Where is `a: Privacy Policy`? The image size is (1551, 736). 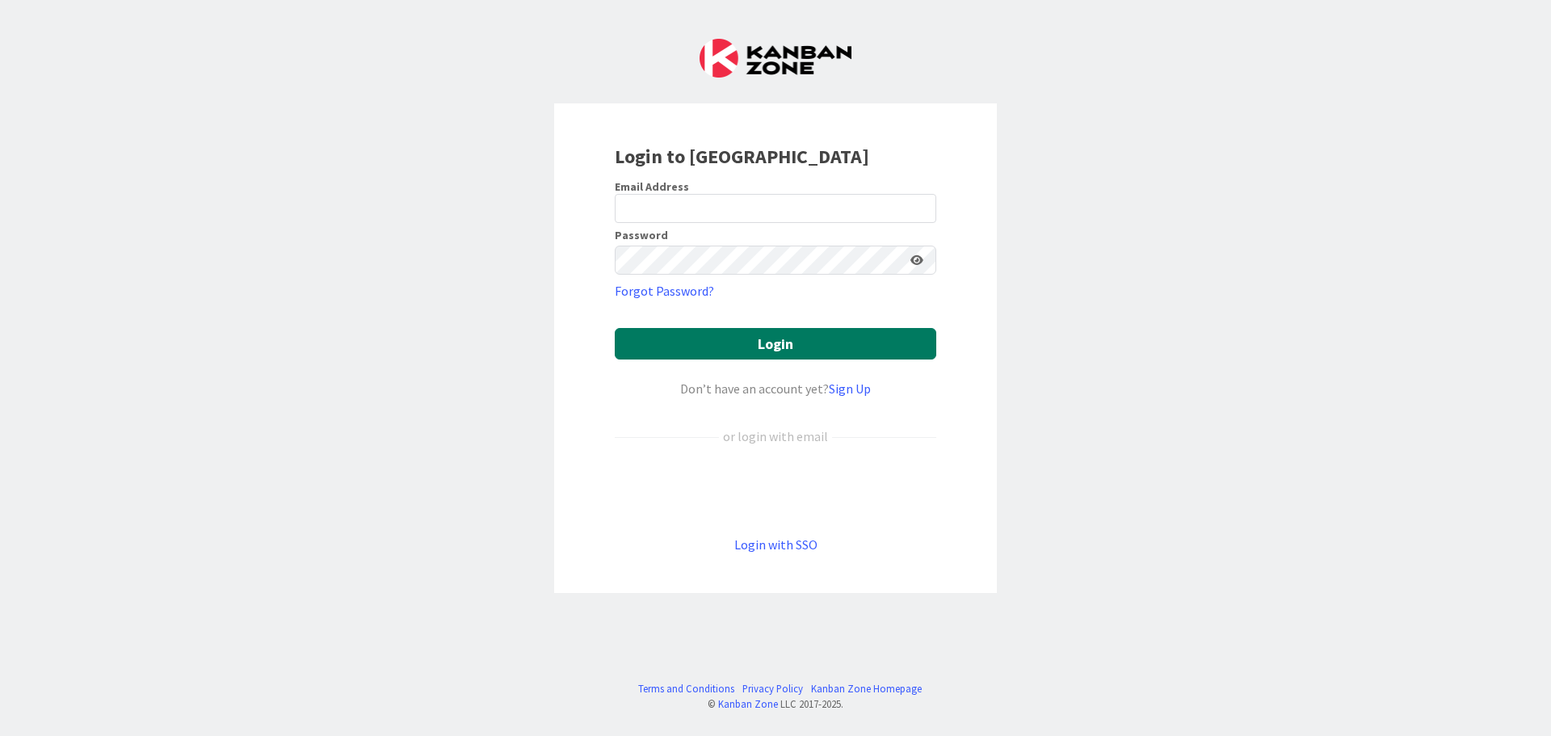 a: Privacy Policy is located at coordinates (772, 688).